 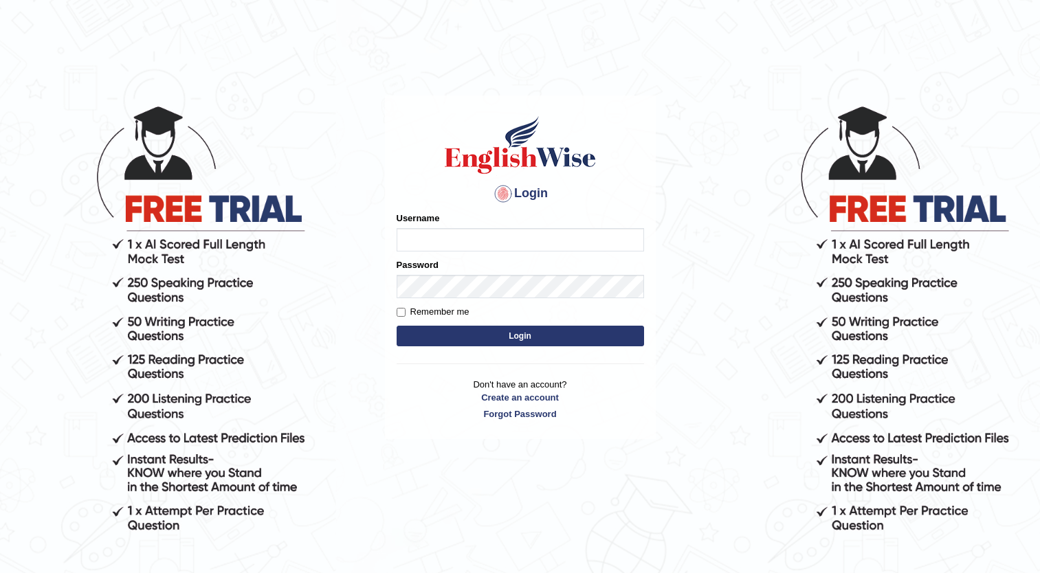 What do you see at coordinates (520, 399) in the screenshot?
I see `p: Don't have an account?` at bounding box center [520, 399].